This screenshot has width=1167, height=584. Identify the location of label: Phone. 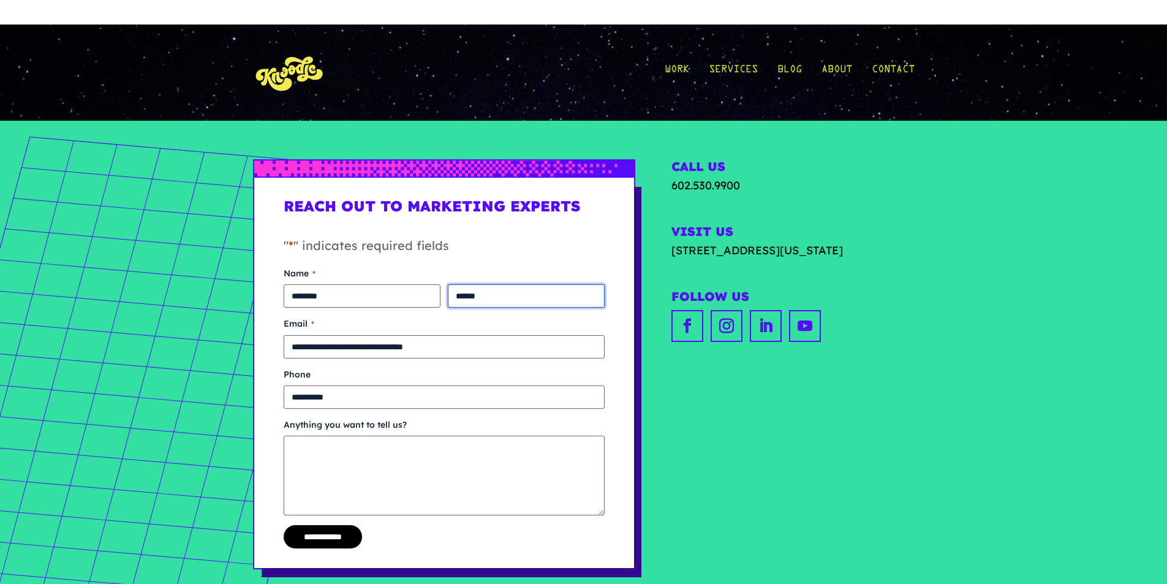
(444, 374).